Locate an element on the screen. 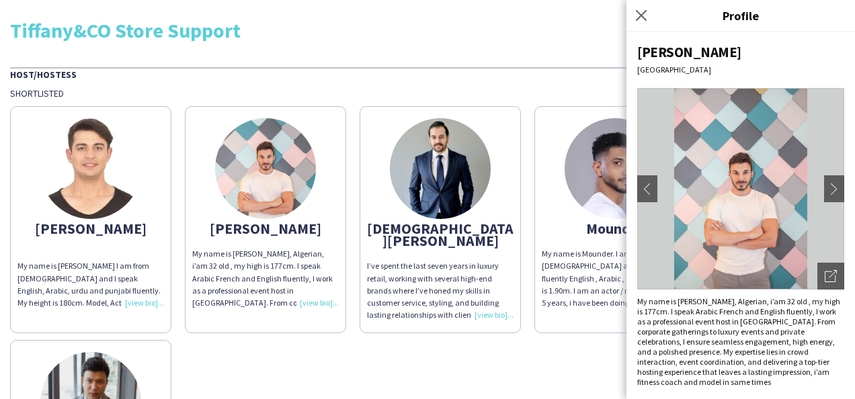  img: thumb-6873b87d038c3.jpeg is located at coordinates (440, 169).